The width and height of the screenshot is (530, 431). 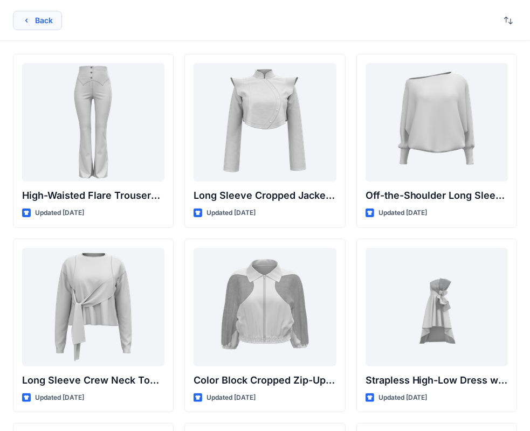 I want to click on a: Off-the-Shoulder Long Sleeve Top, so click(x=436, y=122).